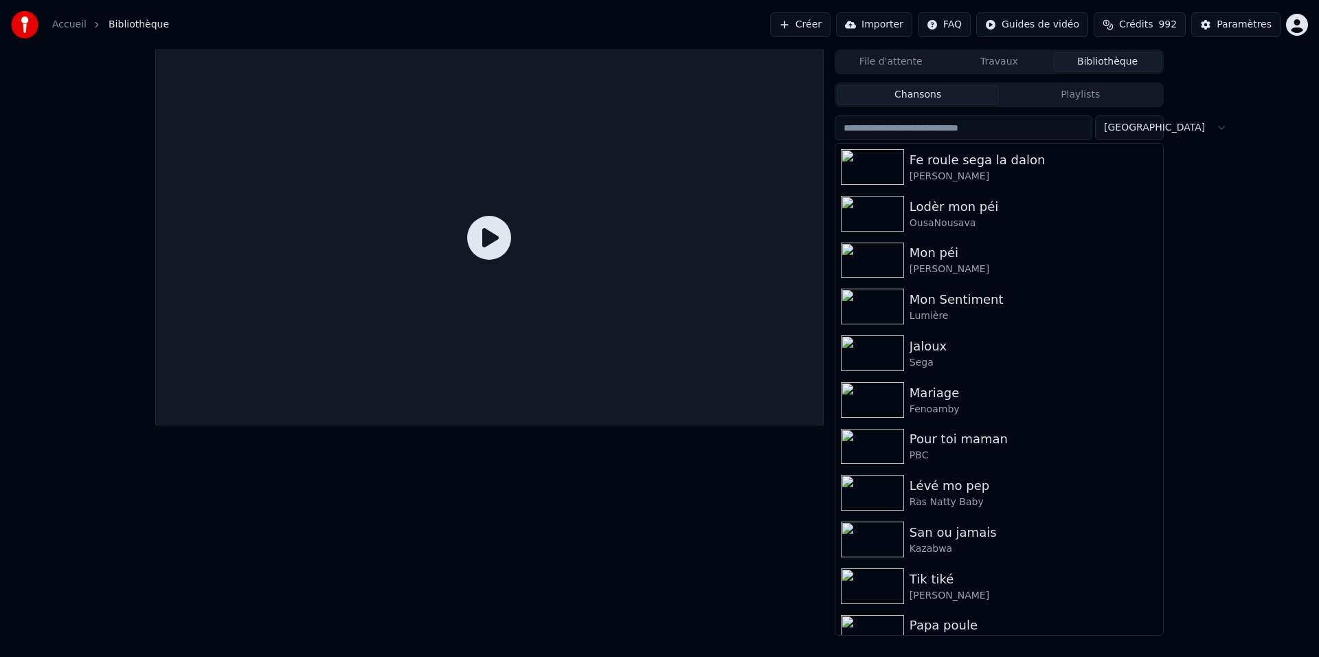 Image resolution: width=1319 pixels, height=657 pixels. I want to click on div: Mon Sentiment, so click(1033, 300).